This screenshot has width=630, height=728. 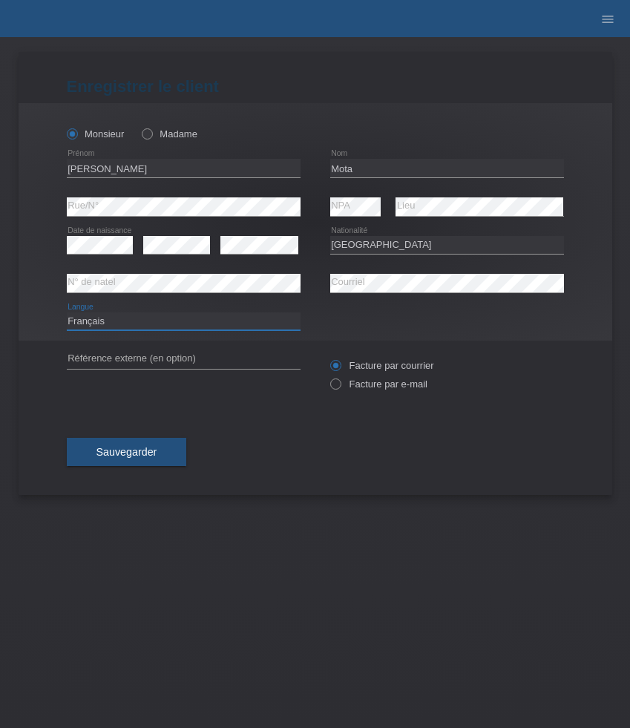 What do you see at coordinates (127, 452) in the screenshot?
I see `span: Sauvegarder` at bounding box center [127, 452].